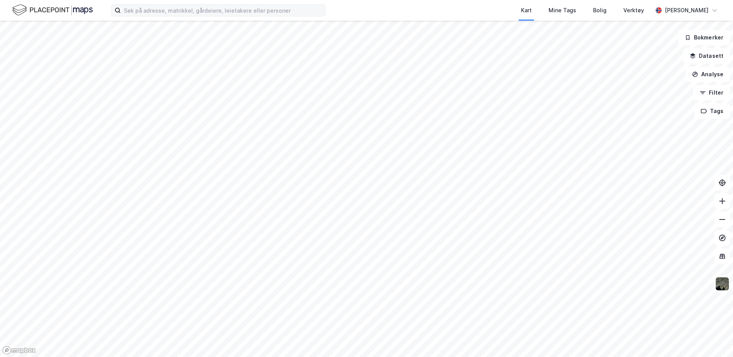 This screenshot has height=357, width=733. Describe the element at coordinates (714, 339) in the screenshot. I see `div: Kontrollprogram for chat` at that location.